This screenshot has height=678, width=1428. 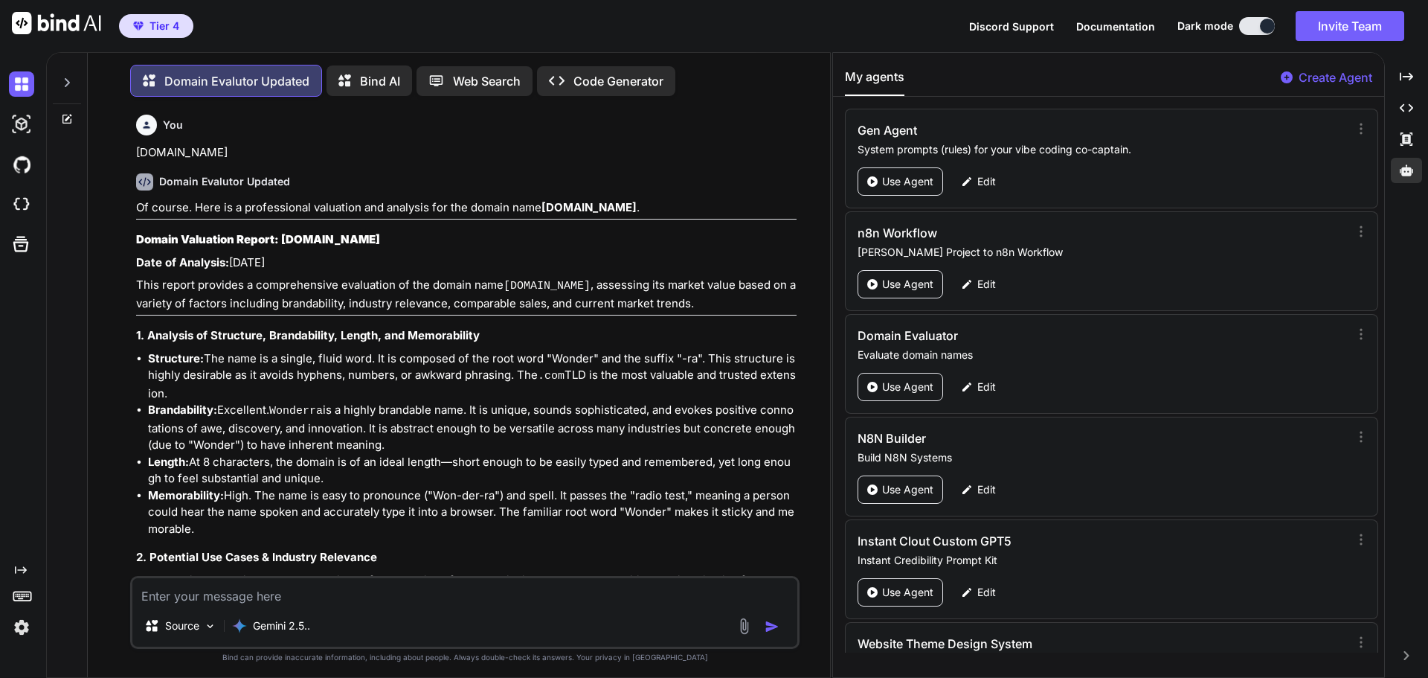 I want to click on strong: 2. Potential Use Cases & Industry Relevance, so click(x=257, y=556).